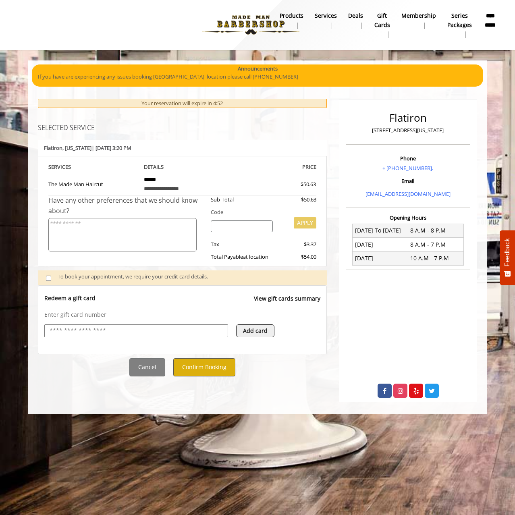  I want to click on h2: Flatiron, so click(408, 118).